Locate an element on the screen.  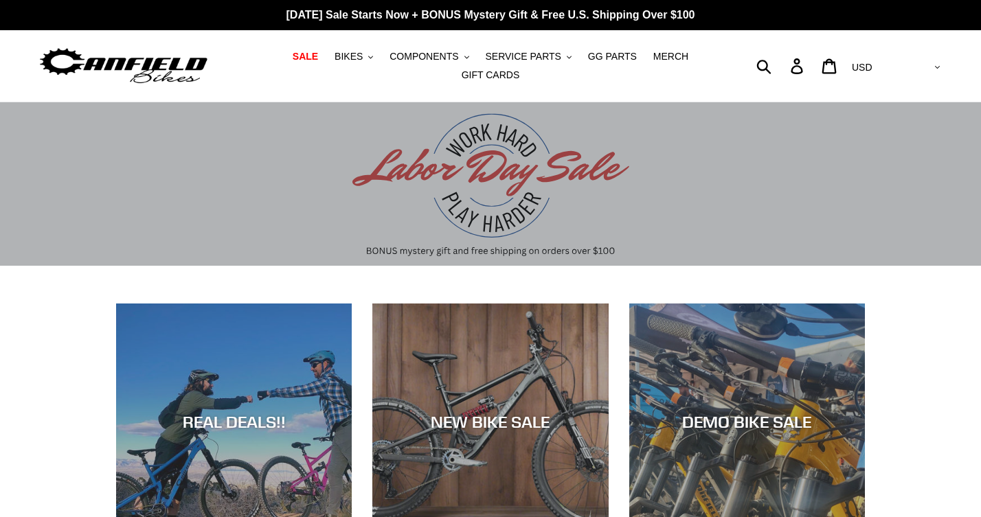
button: BIKES is located at coordinates (354, 56).